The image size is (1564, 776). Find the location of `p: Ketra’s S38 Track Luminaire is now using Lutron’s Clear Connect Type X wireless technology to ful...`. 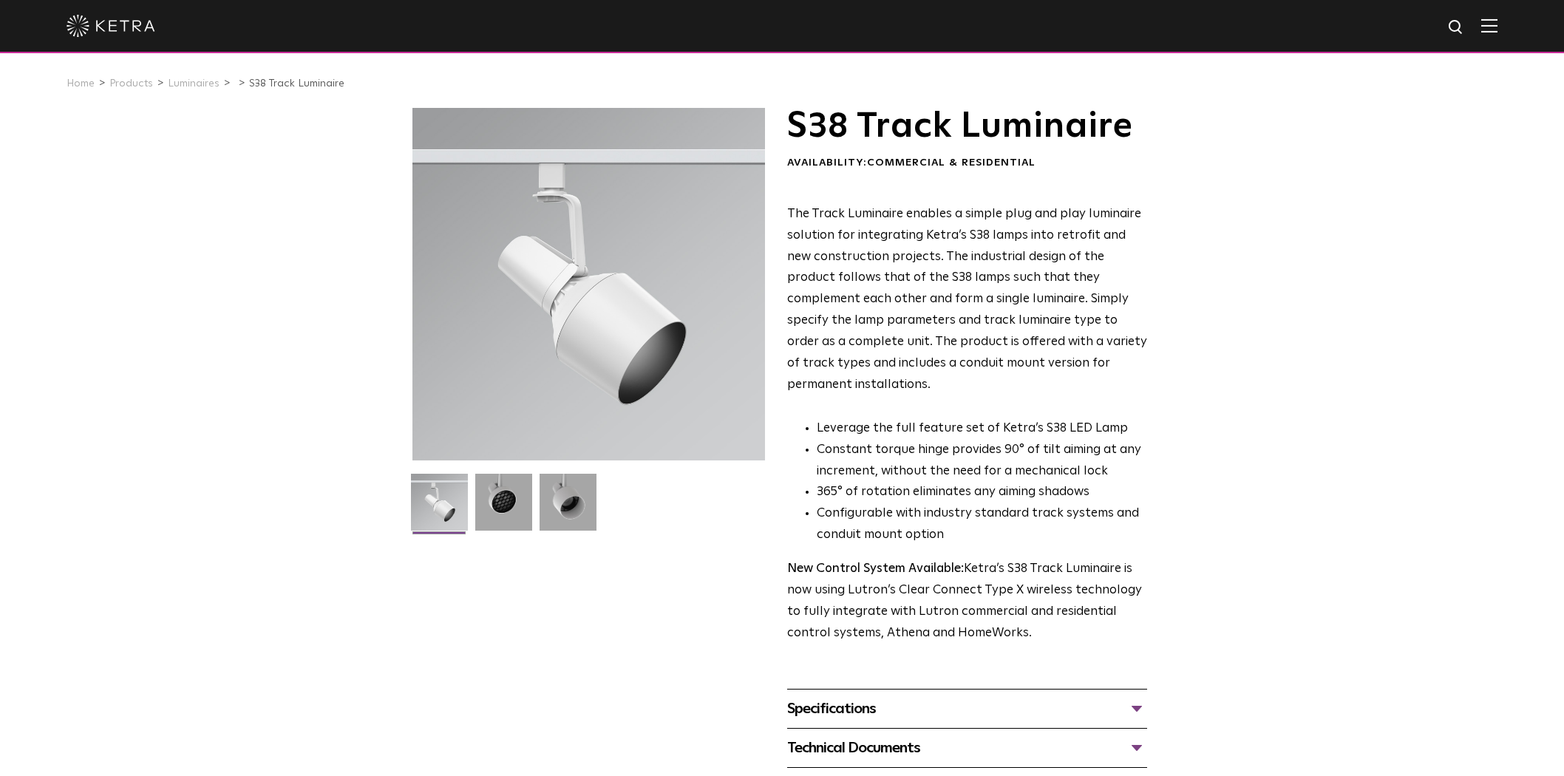

p: Ketra’s S38 Track Luminaire is now using Lutron’s Clear Connect Type X wireless technology to ful... is located at coordinates (967, 602).